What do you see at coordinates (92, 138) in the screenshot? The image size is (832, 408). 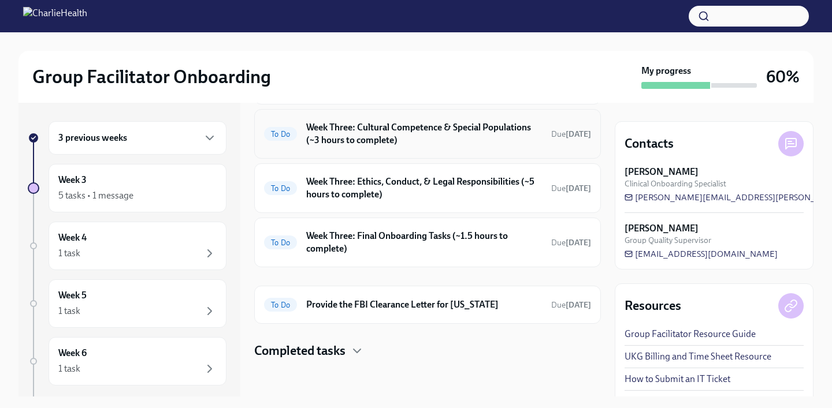 I see `h6: 3 previous weeks` at bounding box center [92, 138].